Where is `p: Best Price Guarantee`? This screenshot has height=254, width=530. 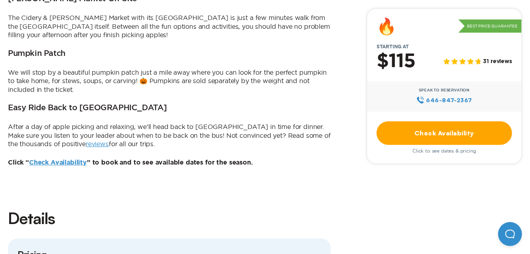 p: Best Price Guarantee is located at coordinates (490, 26).